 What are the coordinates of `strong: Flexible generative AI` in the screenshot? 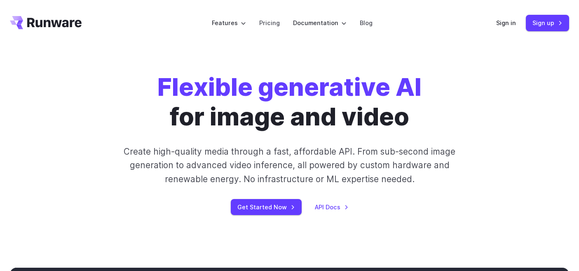 It's located at (289, 87).